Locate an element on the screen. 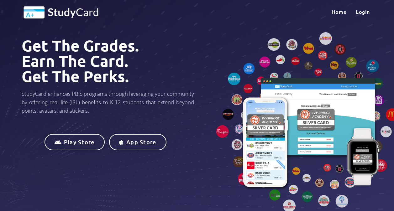 The height and width of the screenshot is (211, 394). span: App Store is located at coordinates (141, 142).